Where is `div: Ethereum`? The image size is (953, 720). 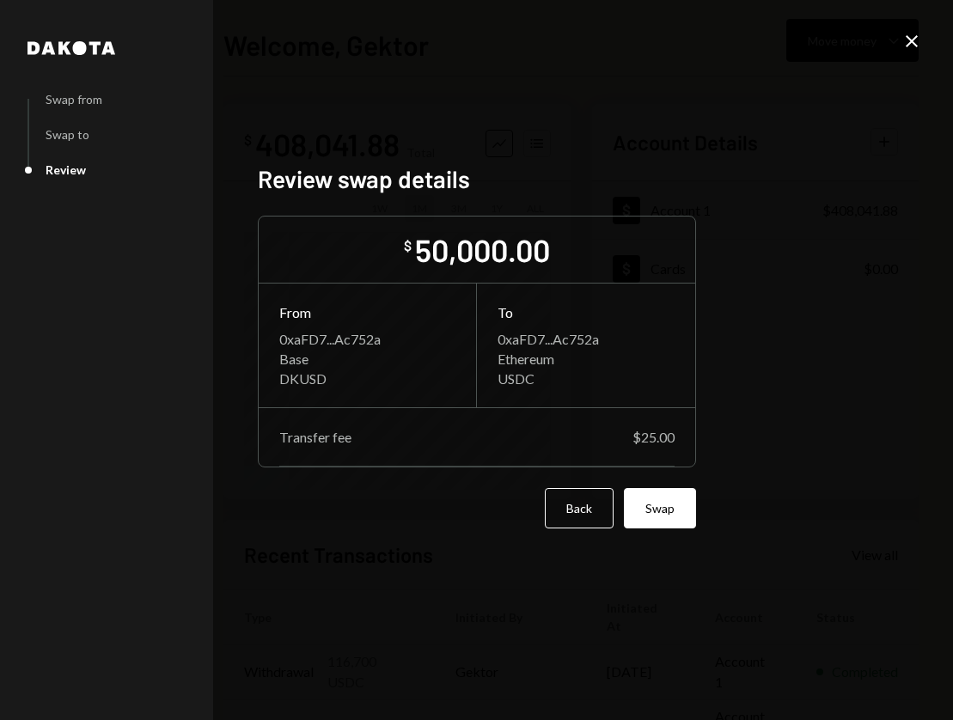 div: Ethereum is located at coordinates (586, 358).